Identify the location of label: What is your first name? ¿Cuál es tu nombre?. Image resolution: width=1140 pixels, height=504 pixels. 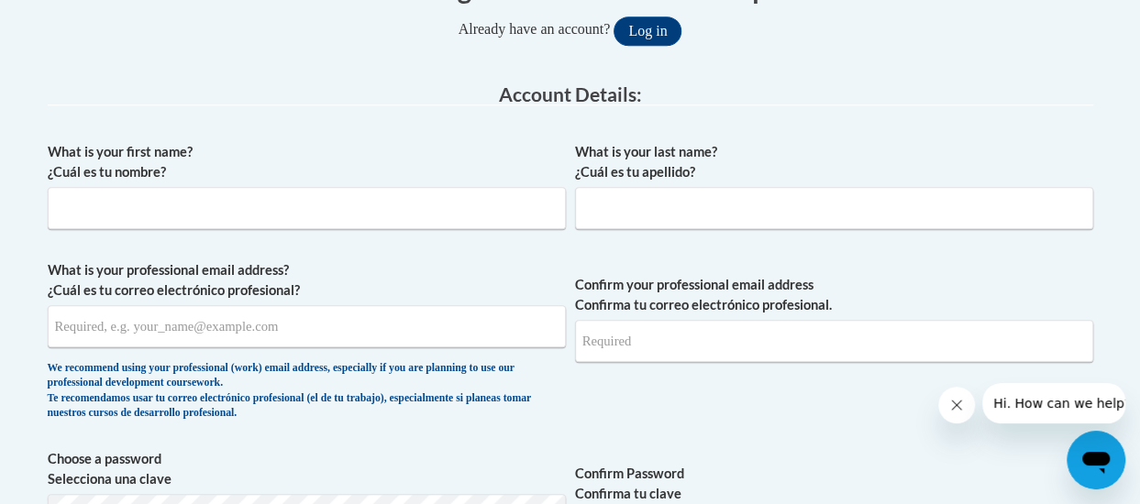
(306, 162).